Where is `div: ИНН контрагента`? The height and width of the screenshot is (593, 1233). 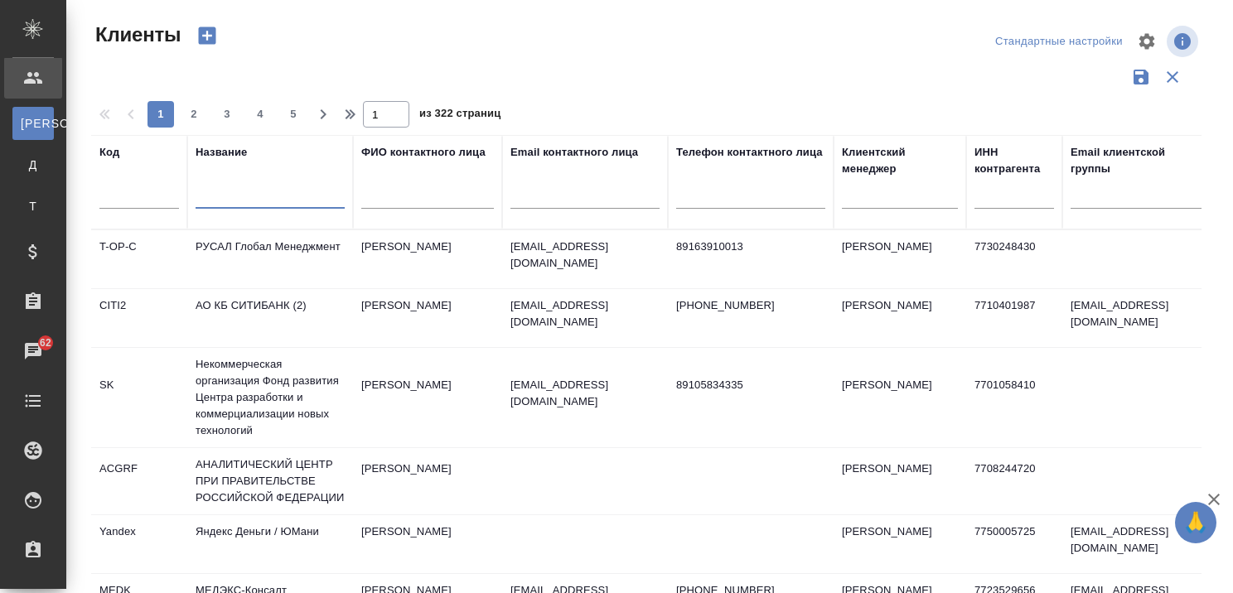
div: ИНН контрагента is located at coordinates (1014, 161).